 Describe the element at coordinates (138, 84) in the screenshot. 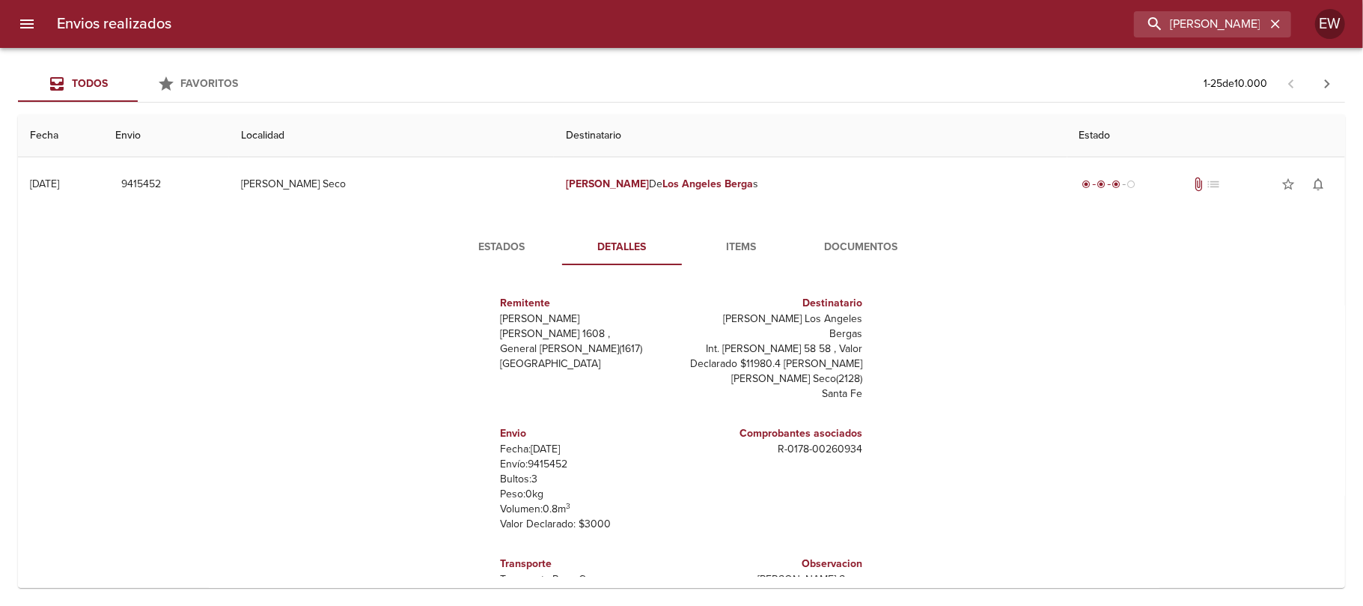

I see `div: Tabs Envios` at that location.